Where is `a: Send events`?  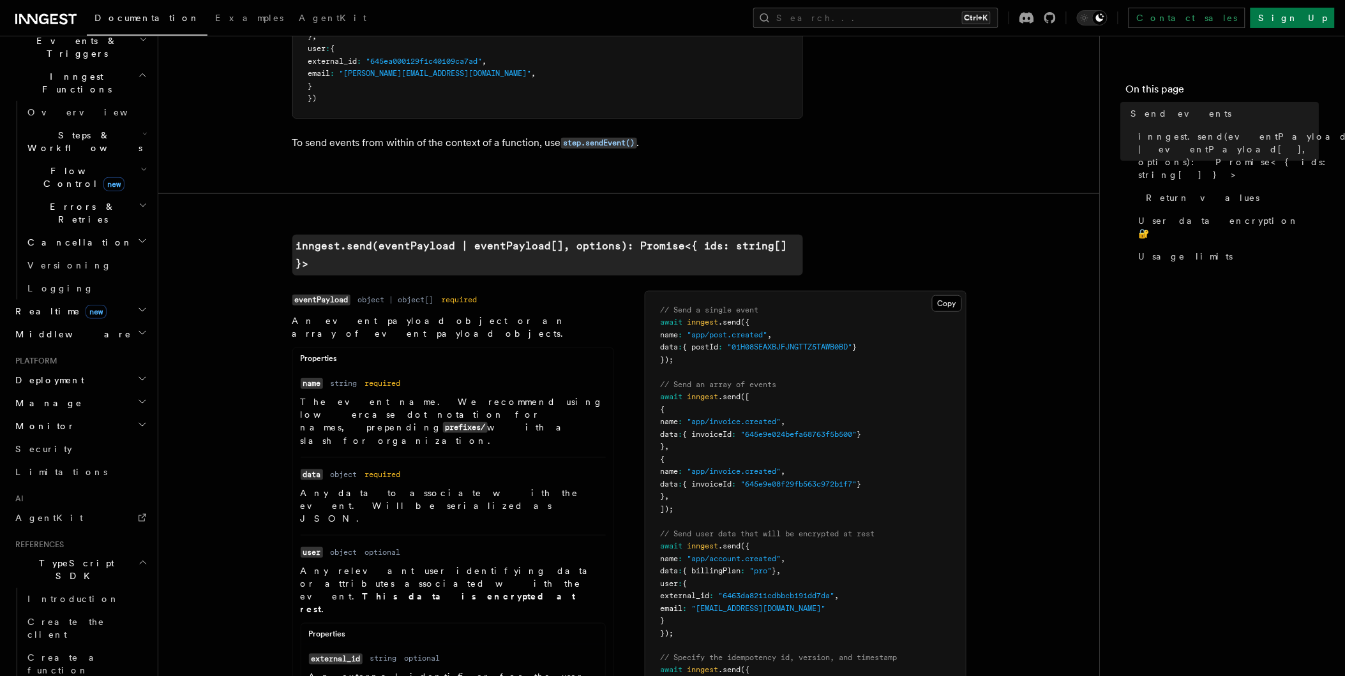 a: Send events is located at coordinates (1222, 114).